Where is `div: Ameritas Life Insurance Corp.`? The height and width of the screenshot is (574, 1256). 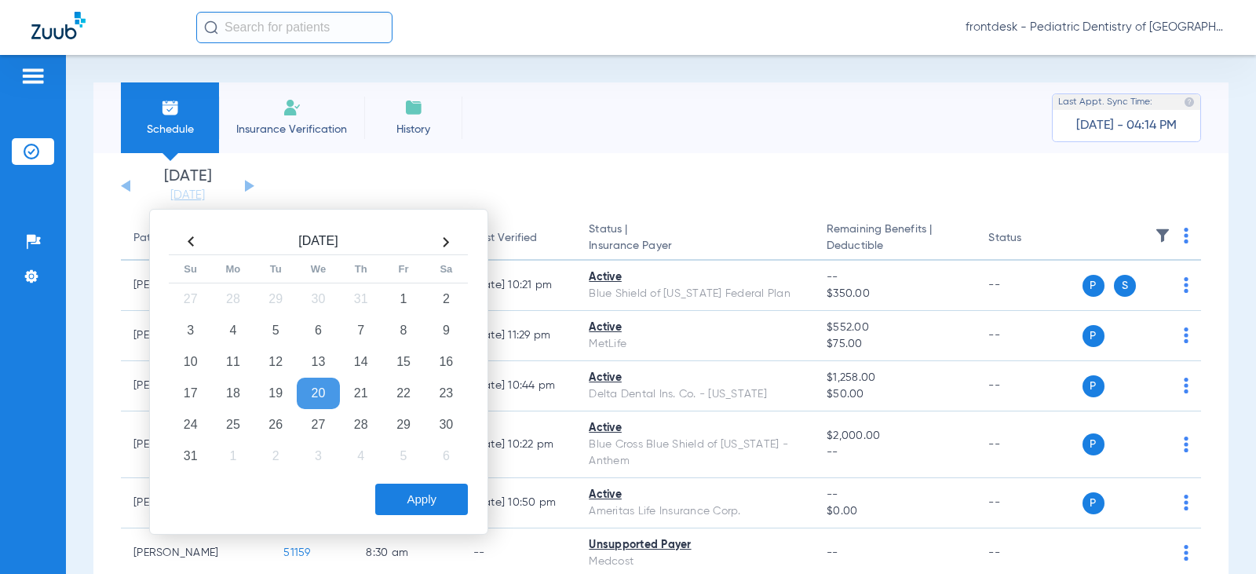 div: Ameritas Life Insurance Corp. is located at coordinates (695, 511).